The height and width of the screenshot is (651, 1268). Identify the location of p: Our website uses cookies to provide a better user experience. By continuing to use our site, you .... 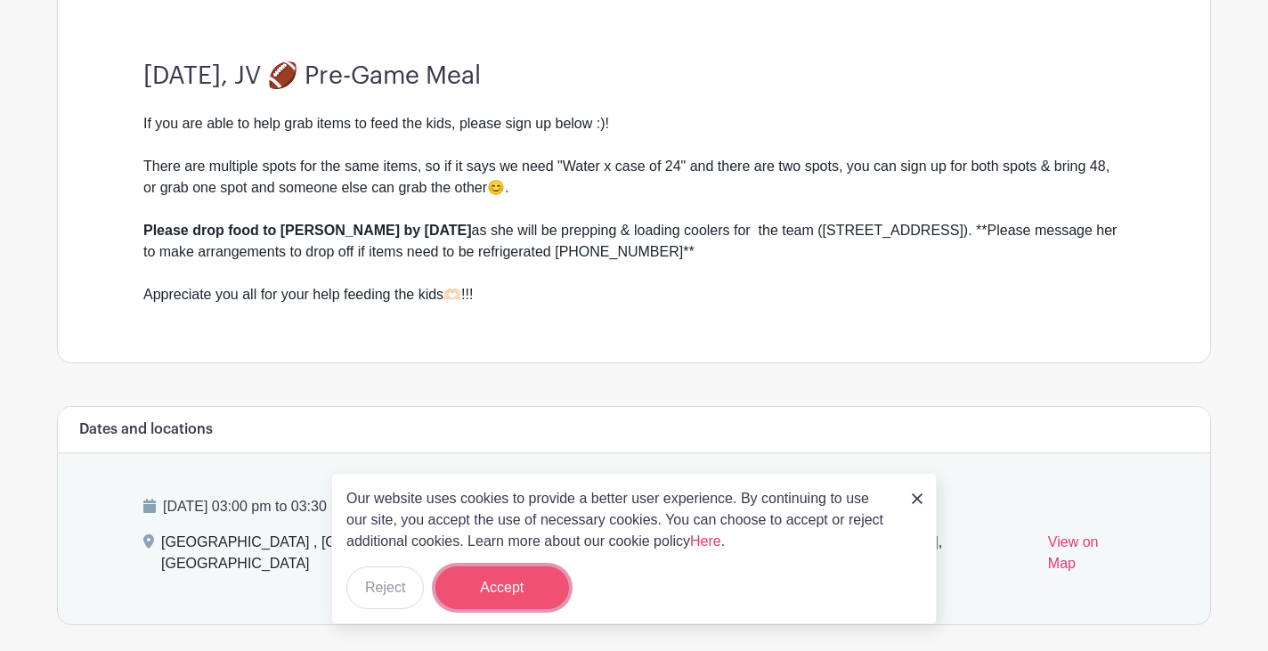
(620, 520).